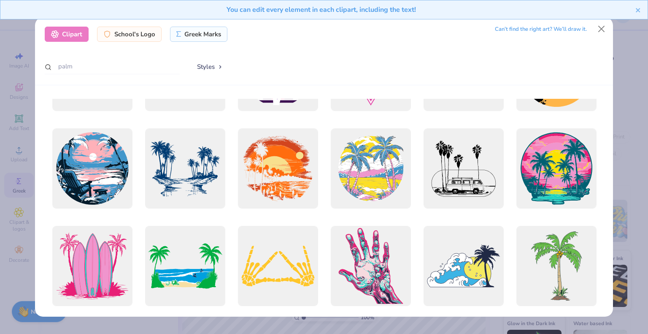 This screenshot has height=334, width=648. What do you see at coordinates (210, 67) in the screenshot?
I see `button: Styles` at bounding box center [210, 67].